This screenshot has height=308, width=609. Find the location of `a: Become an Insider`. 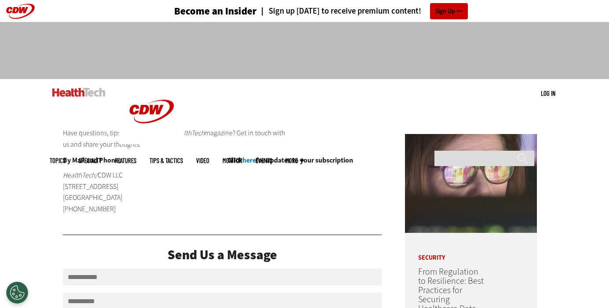

a: Become an Insider is located at coordinates (199, 11).